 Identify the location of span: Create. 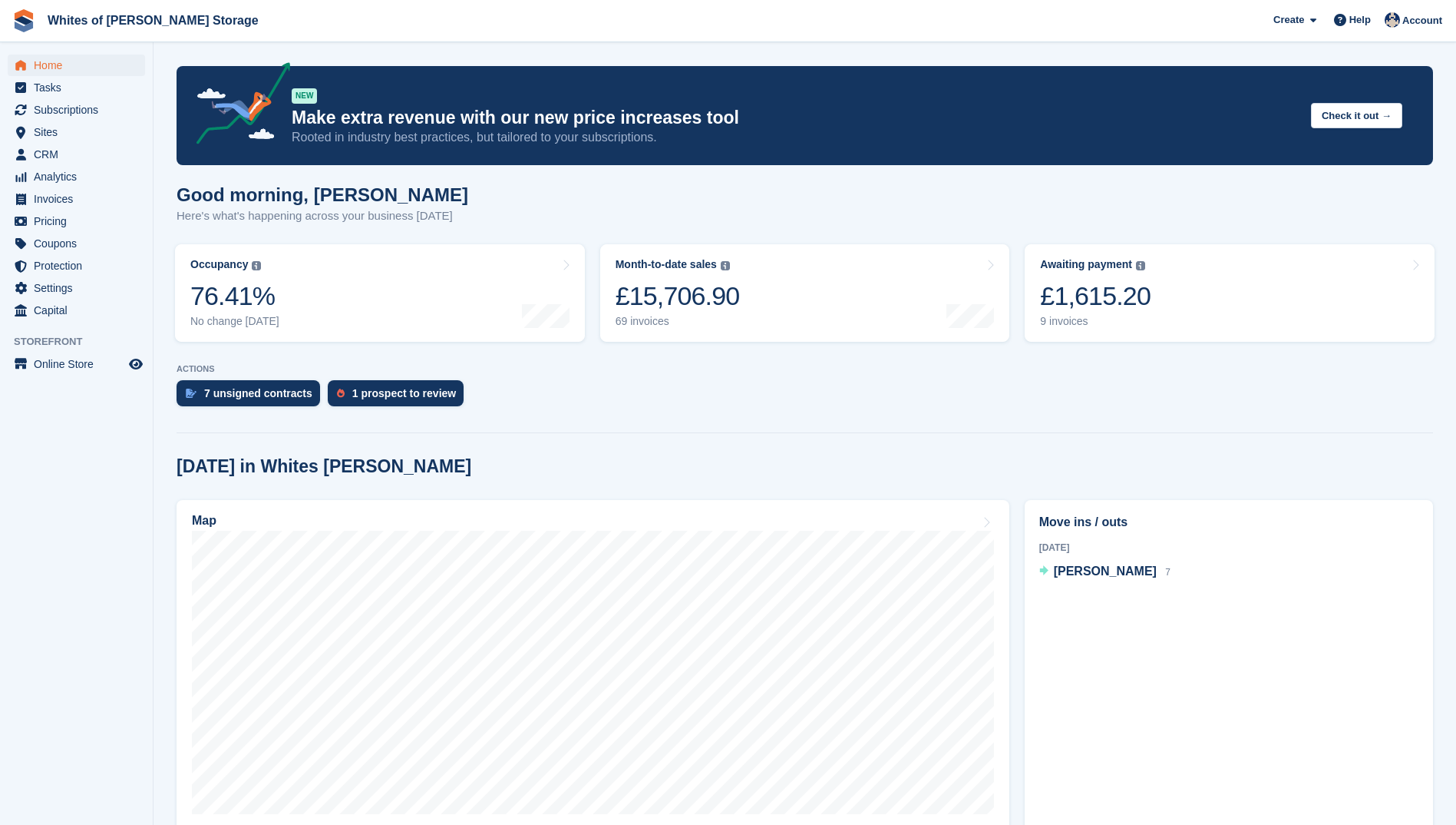
(1288, 19).